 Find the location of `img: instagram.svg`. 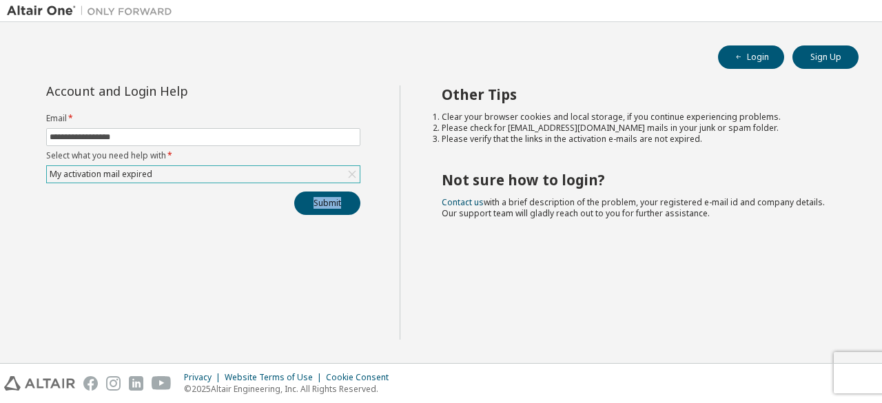

img: instagram.svg is located at coordinates (113, 383).